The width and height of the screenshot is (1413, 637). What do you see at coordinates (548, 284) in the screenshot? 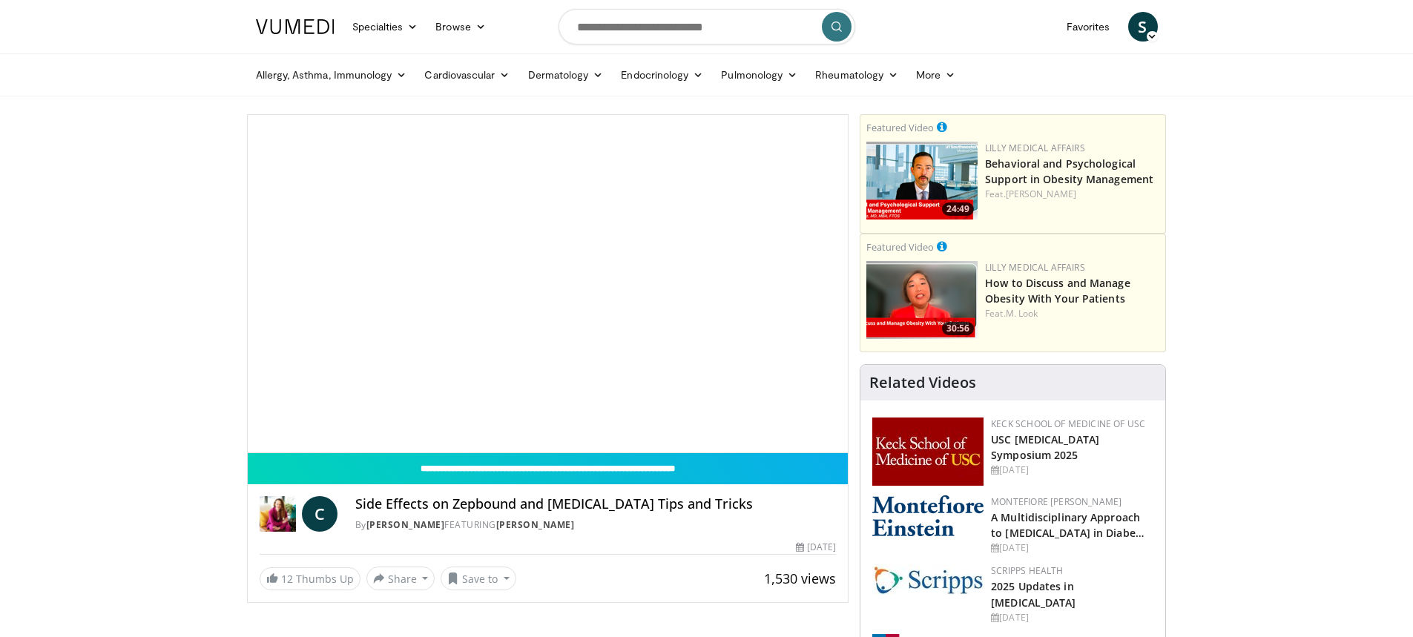
I see `video-js: Video Player` at bounding box center [548, 284].